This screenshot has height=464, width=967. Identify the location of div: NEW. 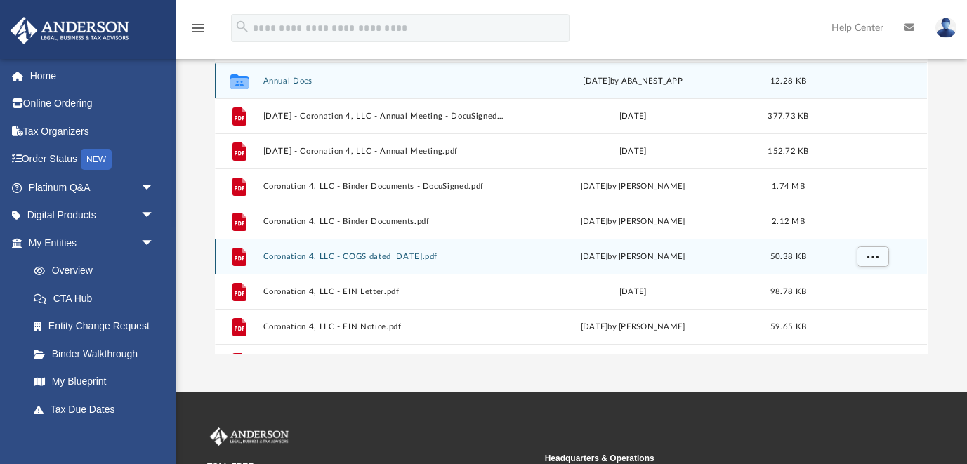
(96, 159).